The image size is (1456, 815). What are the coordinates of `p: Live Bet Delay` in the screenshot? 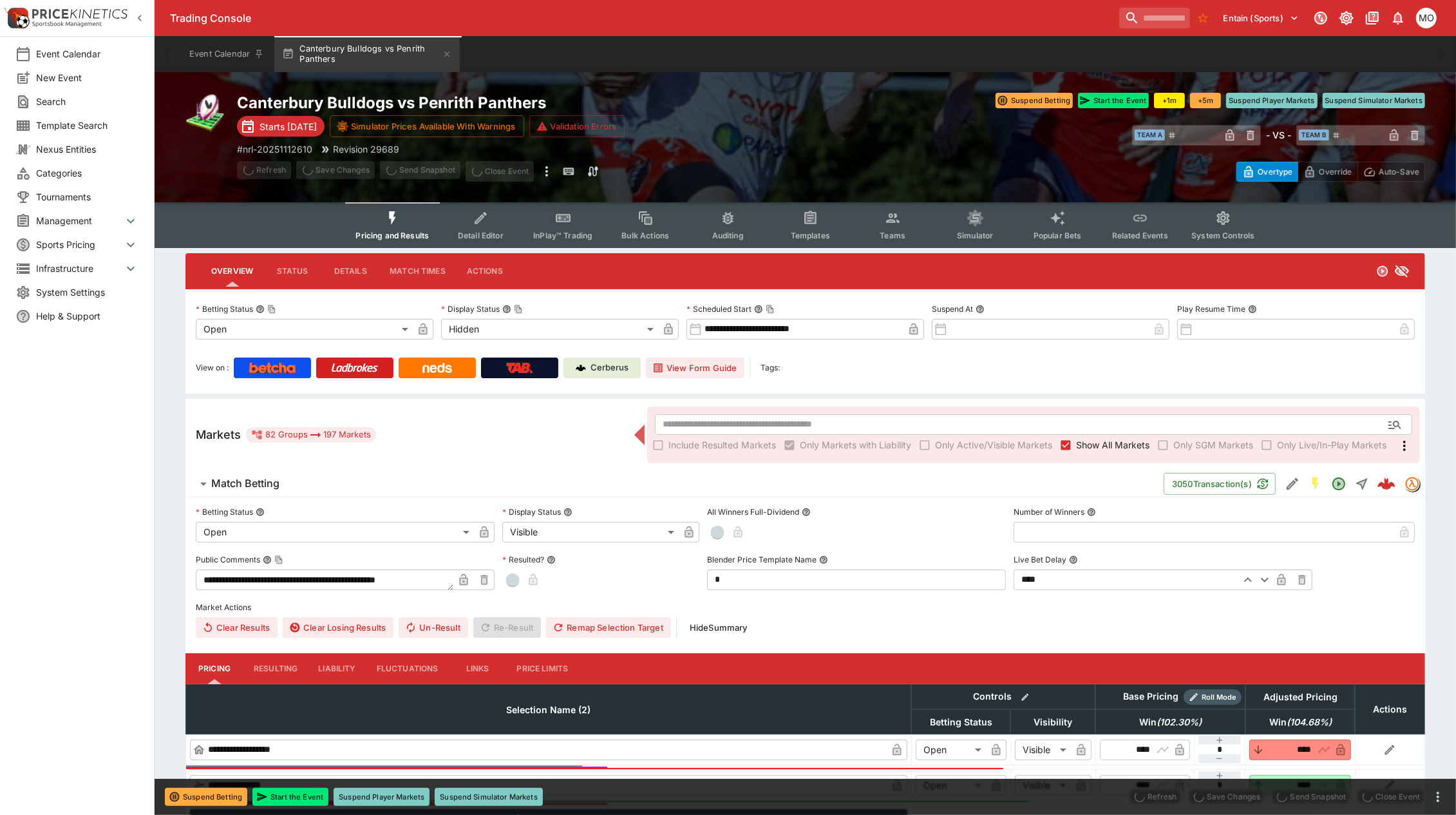 It's located at (1040, 559).